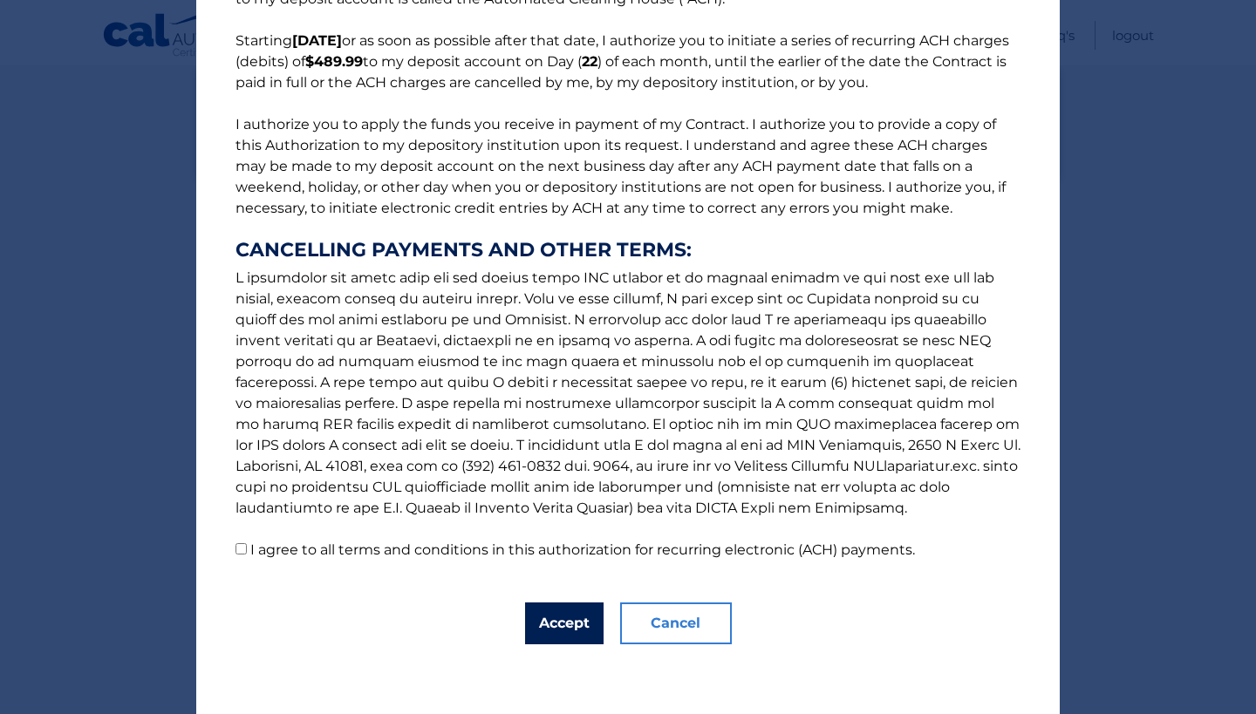 This screenshot has height=714, width=1256. What do you see at coordinates (589, 61) in the screenshot?
I see `b: 22` at bounding box center [589, 61].